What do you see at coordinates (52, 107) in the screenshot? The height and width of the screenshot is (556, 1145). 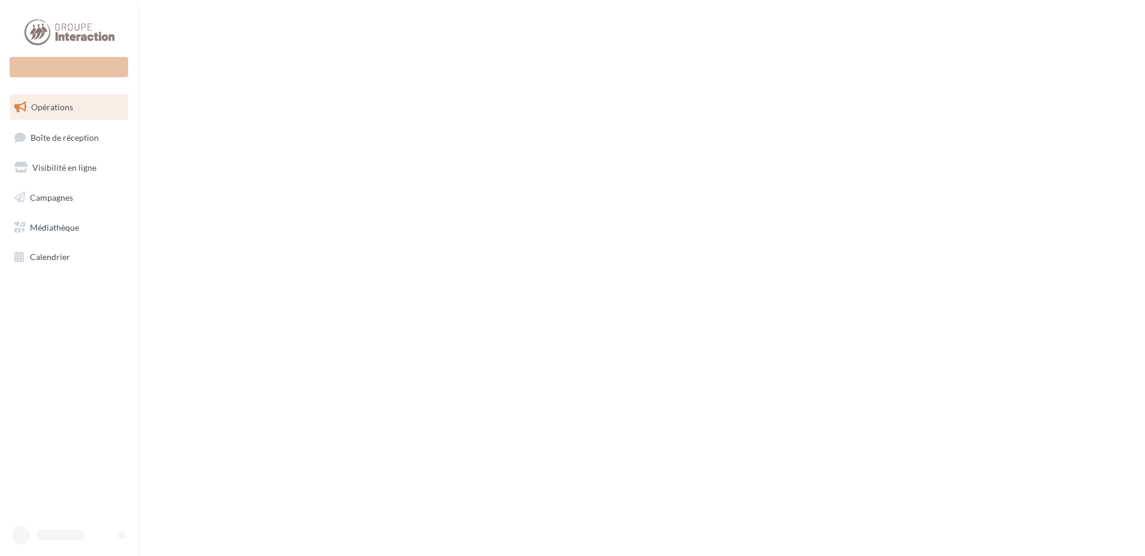 I see `span: Opérations` at bounding box center [52, 107].